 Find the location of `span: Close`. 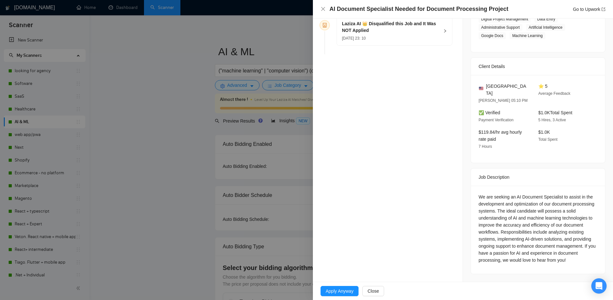

span: Close is located at coordinates (373, 291).